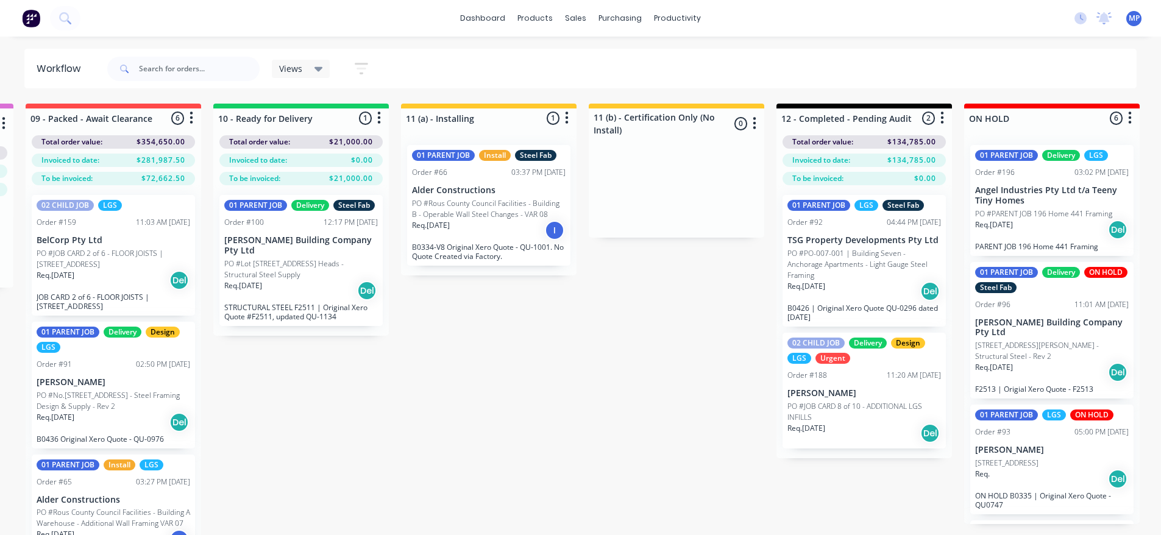  Describe the element at coordinates (807, 375) in the screenshot. I see `div: Order #188` at that location.